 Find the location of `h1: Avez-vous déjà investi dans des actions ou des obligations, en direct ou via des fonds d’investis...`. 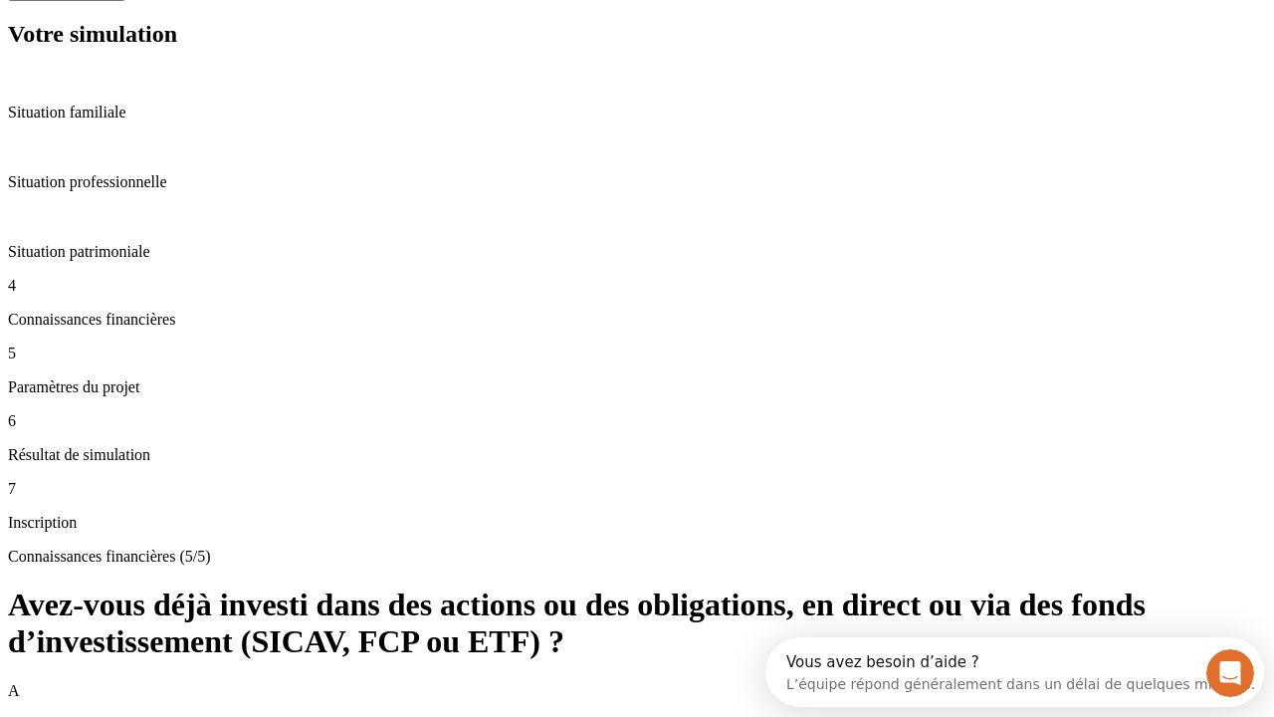

h1: Avez-vous déjà investi dans des actions ou des obligations, en direct ou via des fonds d’investis... is located at coordinates (637, 623).